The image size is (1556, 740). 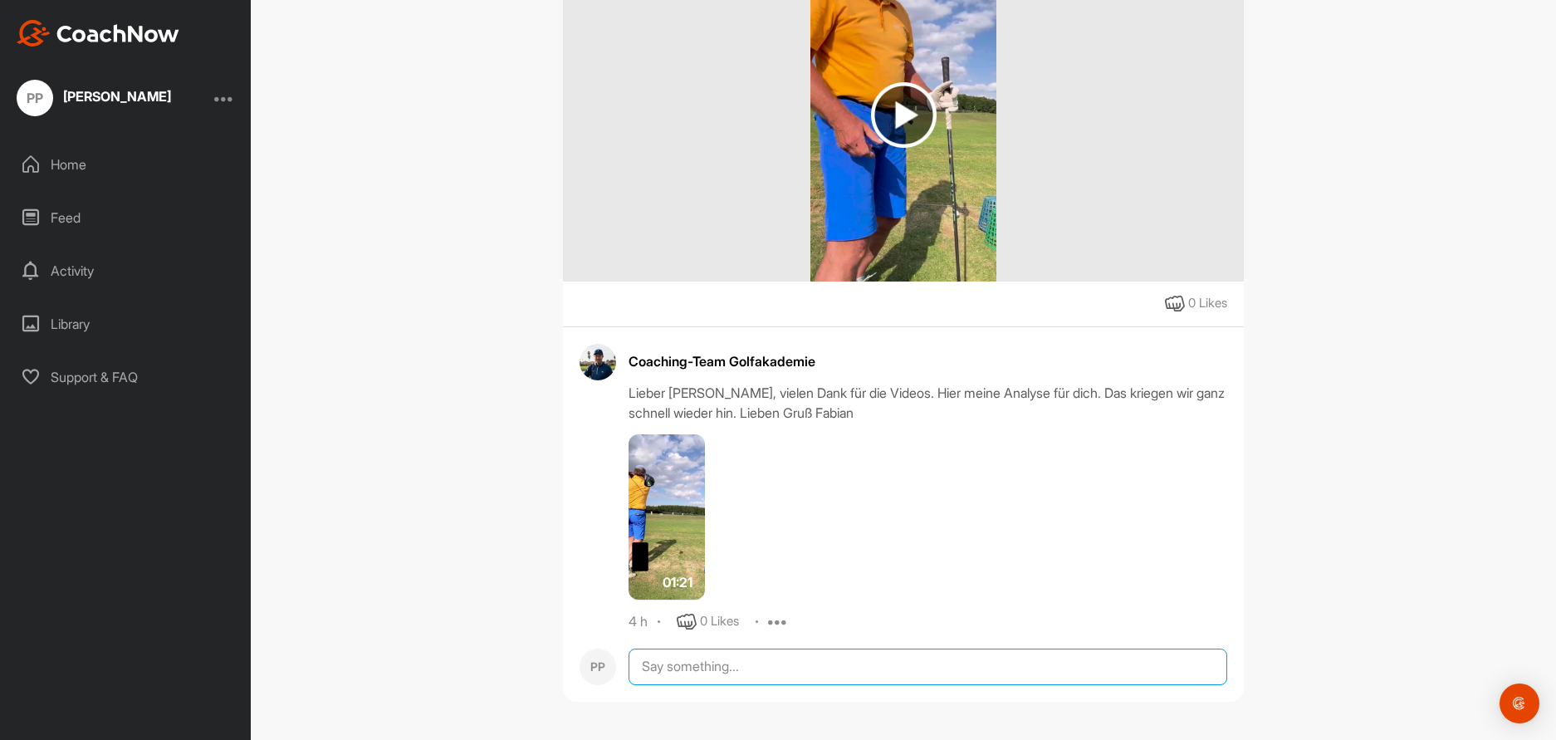 What do you see at coordinates (638, 622) in the screenshot?
I see `div: 4 h` at bounding box center [638, 622].